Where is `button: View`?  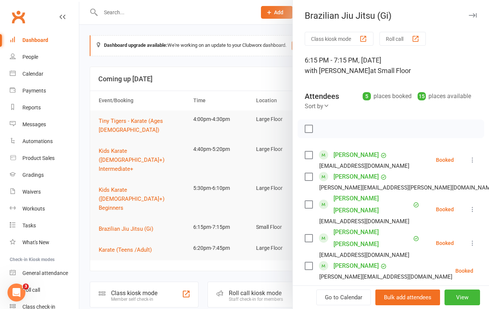
button: View is located at coordinates (462, 297).